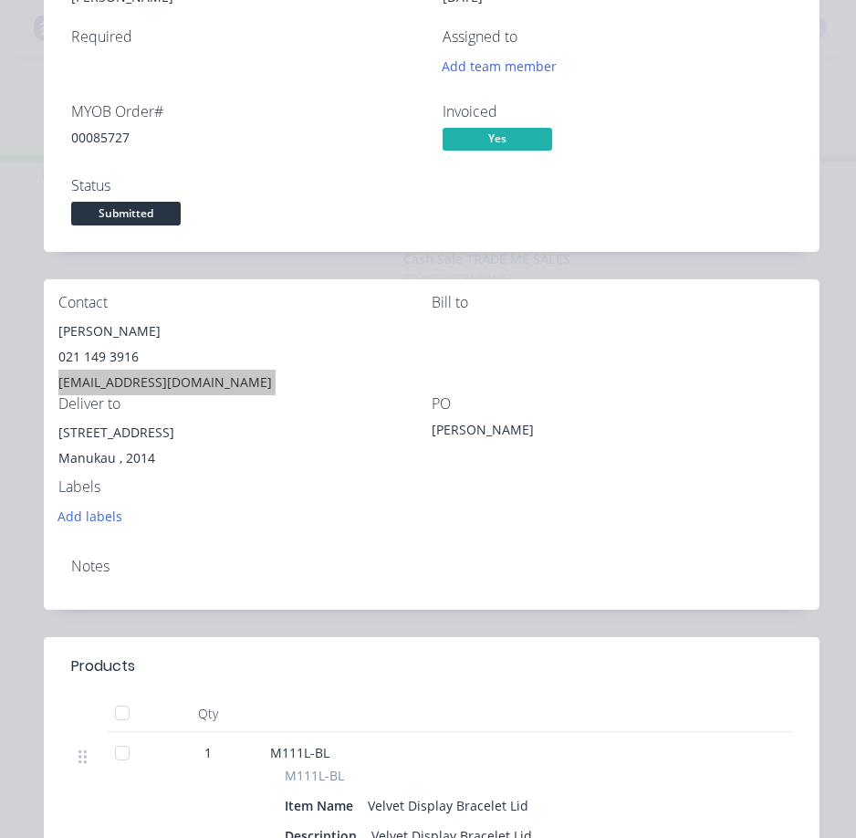 The width and height of the screenshot is (856, 838). Describe the element at coordinates (245, 302) in the screenshot. I see `div: Contact` at that location.